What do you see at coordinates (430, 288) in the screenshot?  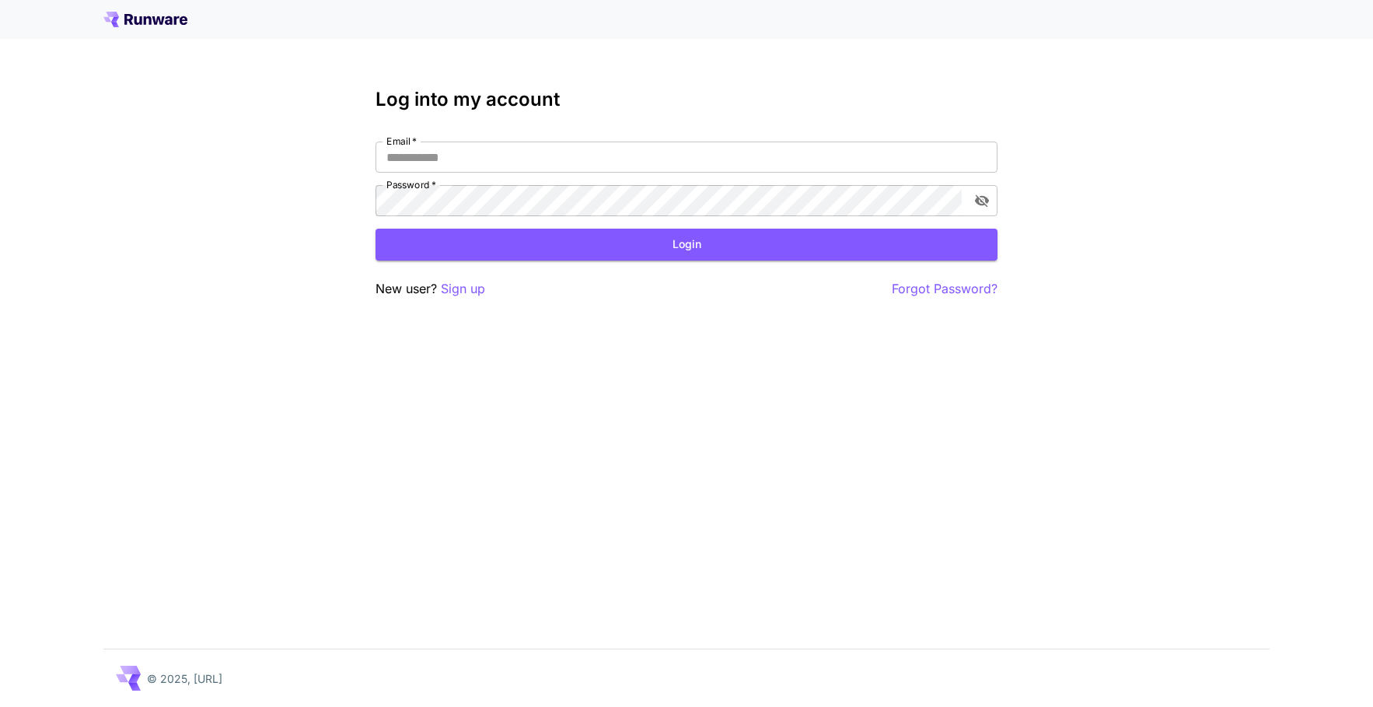 I see `p: New user?` at bounding box center [430, 288].